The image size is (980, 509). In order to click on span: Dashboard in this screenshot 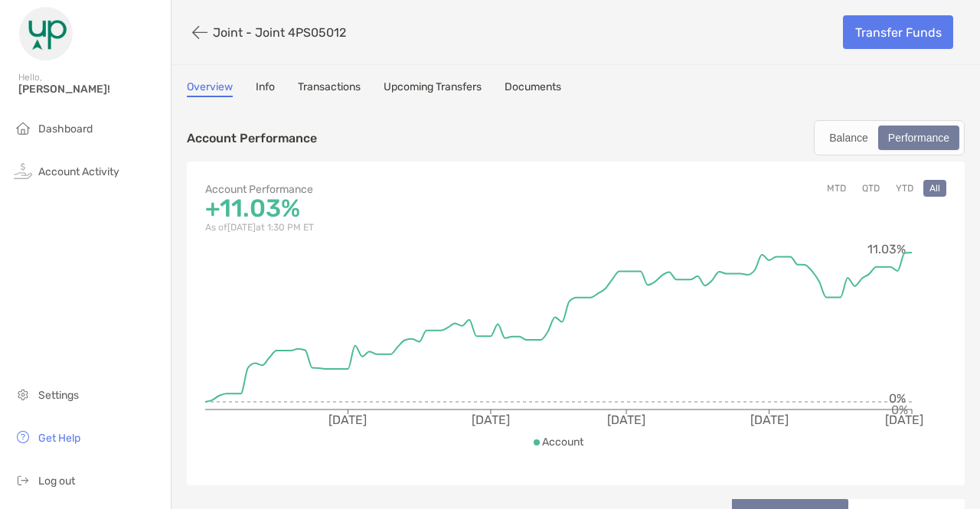, I will do `click(65, 129)`.